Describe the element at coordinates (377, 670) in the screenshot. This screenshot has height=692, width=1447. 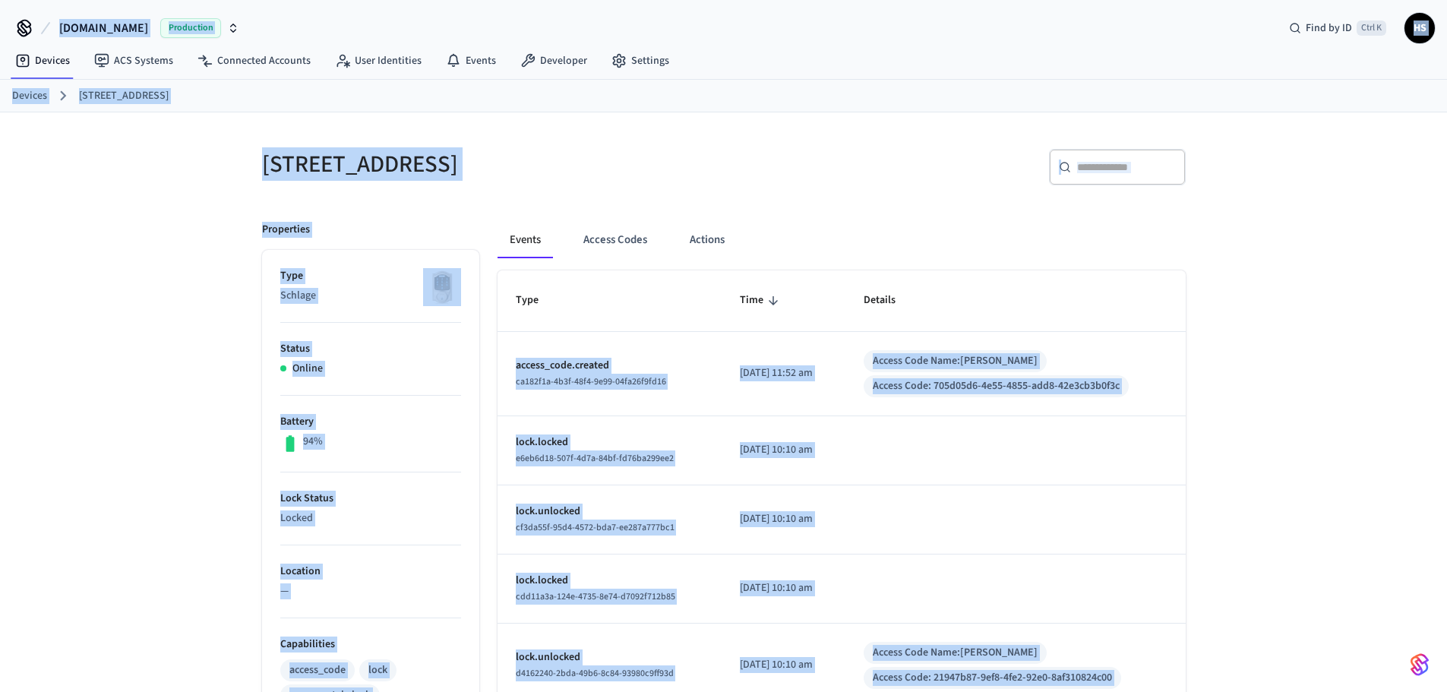
I see `div: lock` at that location.